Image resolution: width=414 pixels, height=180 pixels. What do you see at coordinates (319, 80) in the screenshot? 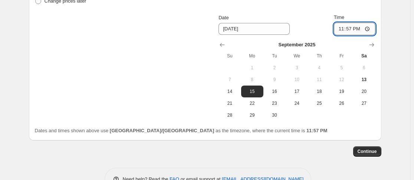
I see `button: Thursday September 11 2025` at bounding box center [319, 80].